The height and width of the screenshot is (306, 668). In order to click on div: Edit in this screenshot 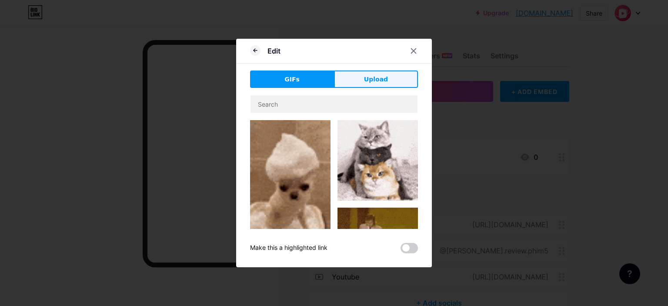, I will do `click(274, 51)`.